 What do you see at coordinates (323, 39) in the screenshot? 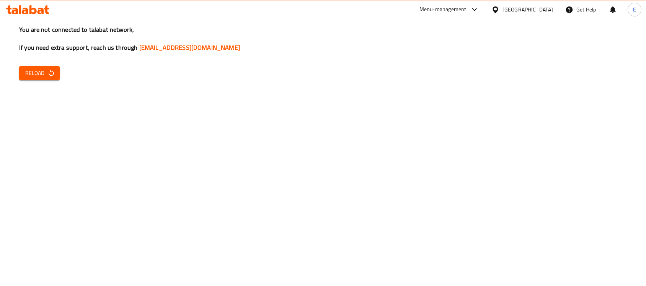
I see `h3: You are not connected to talabat network, If you need extra support, reach us through` at bounding box center [323, 39].